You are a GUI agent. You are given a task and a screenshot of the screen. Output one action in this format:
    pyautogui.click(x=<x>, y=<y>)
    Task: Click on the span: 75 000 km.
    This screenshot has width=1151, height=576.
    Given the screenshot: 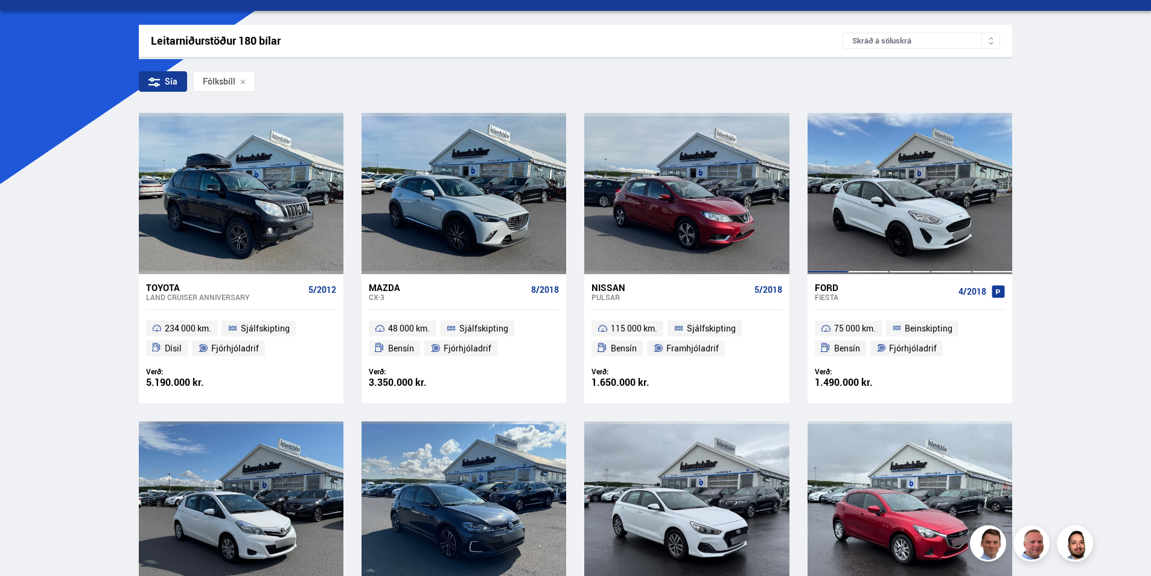 What is the action you would take?
    pyautogui.click(x=855, y=328)
    